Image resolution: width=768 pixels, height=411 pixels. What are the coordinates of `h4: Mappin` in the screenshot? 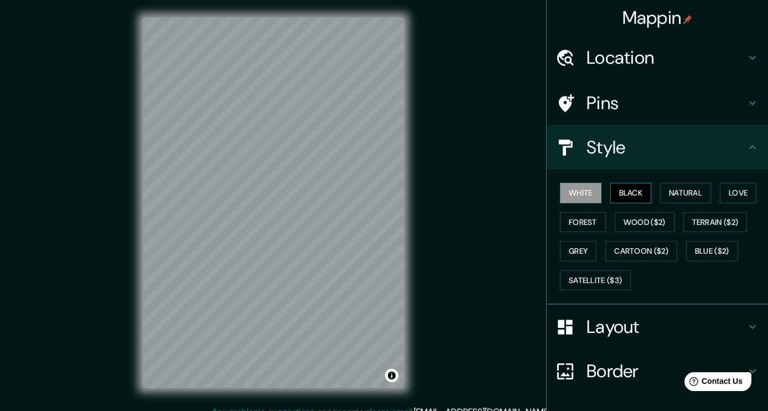 It's located at (657, 18).